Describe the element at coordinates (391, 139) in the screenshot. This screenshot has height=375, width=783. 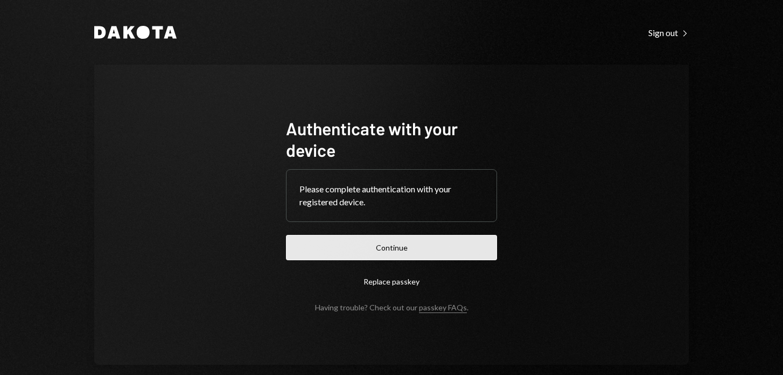
I see `h1: Authenticate with your device` at that location.